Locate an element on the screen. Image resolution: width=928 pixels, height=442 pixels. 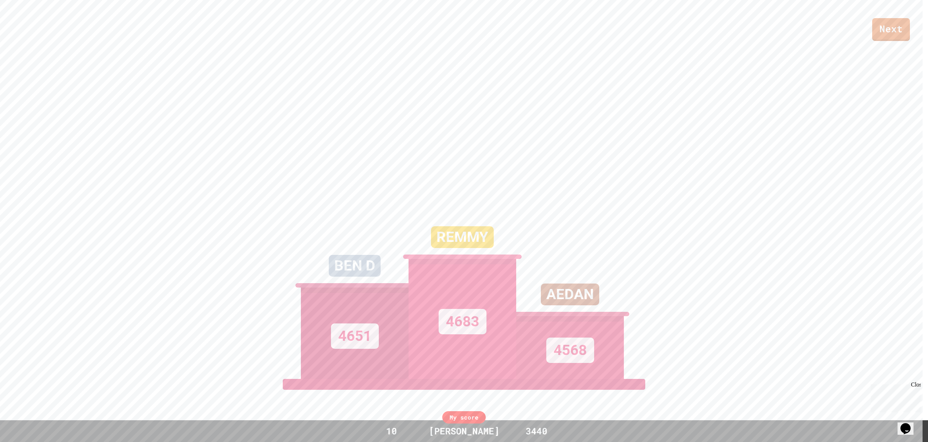
div: 4568 is located at coordinates (570, 350).